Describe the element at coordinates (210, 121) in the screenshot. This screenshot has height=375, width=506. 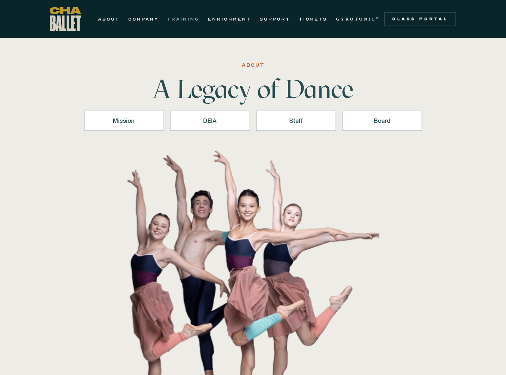
I see `div: DEIA` at that location.